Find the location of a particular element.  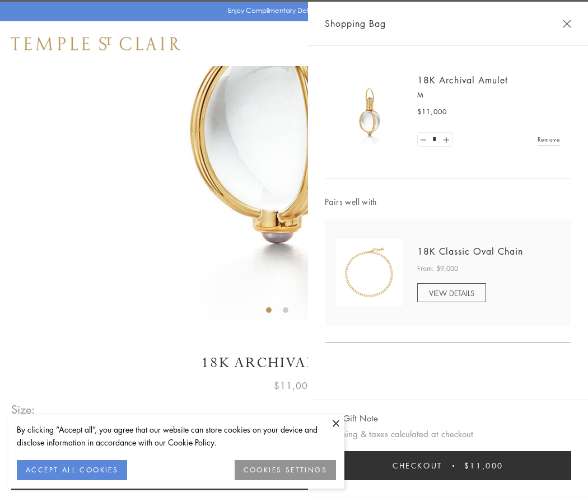

span: From: $9,000 is located at coordinates (437, 269).